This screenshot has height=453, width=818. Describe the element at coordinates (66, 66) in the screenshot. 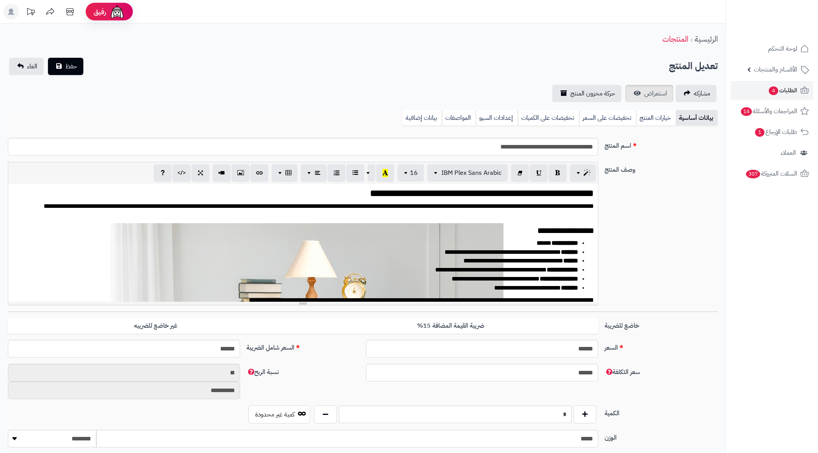

I see `button: حفظ` at that location.